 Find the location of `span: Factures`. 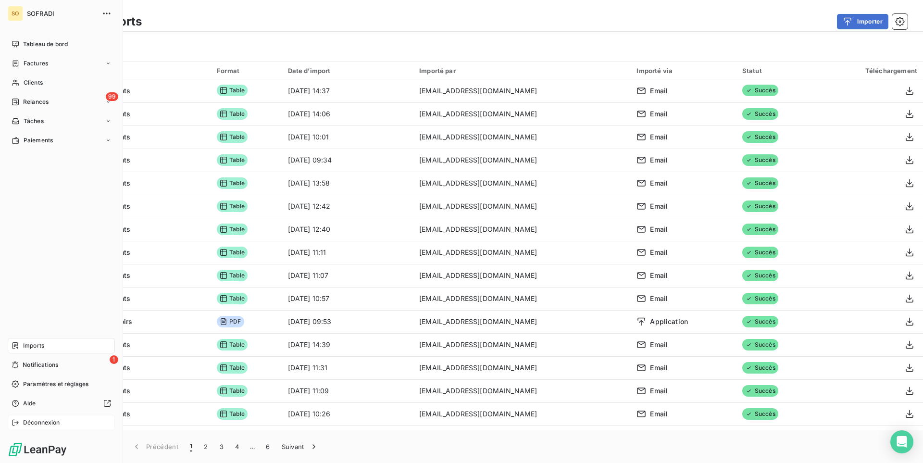

span: Factures is located at coordinates (36, 63).